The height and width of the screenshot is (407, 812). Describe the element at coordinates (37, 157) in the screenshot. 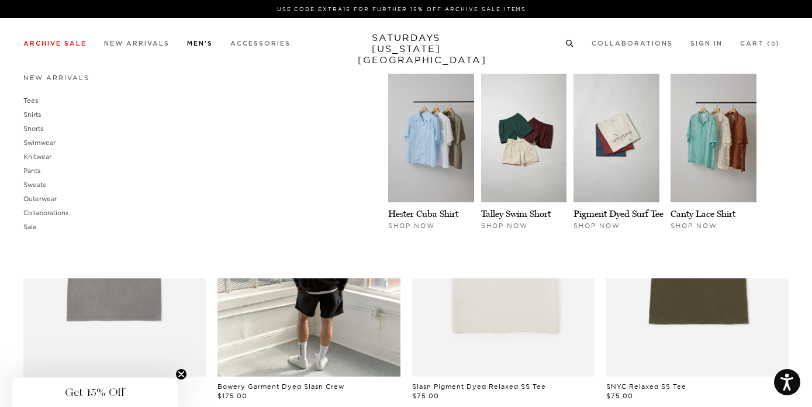

I see `a: Knitwear` at that location.